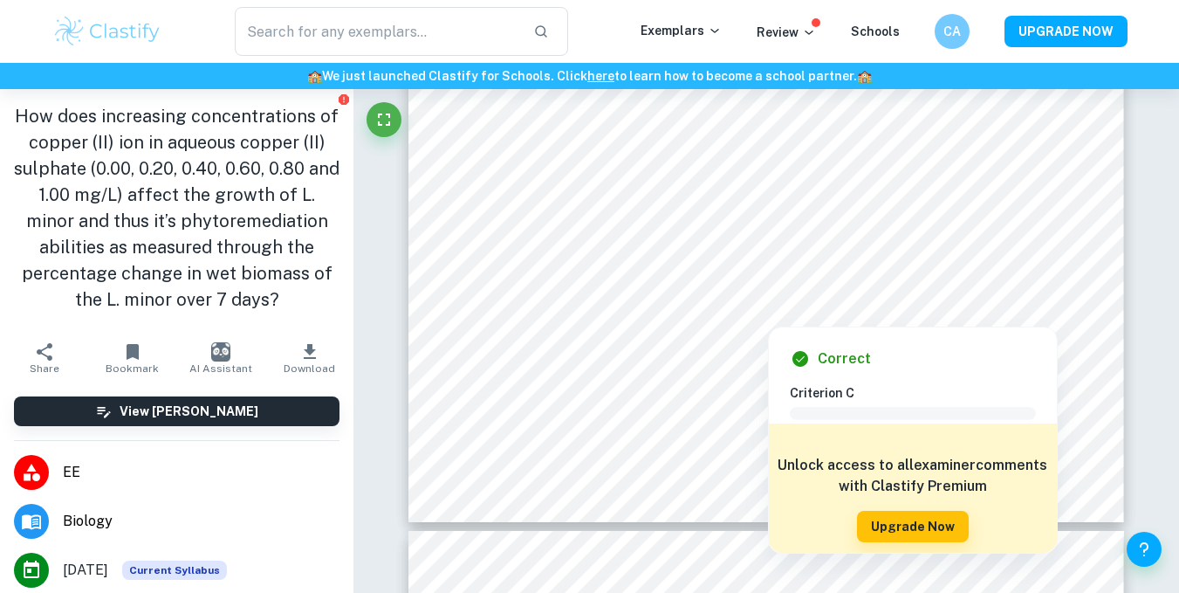 The height and width of the screenshot is (593, 1179). Describe the element at coordinates (176, 208) in the screenshot. I see `h1: How does increasing concentrations of copper (II) ion in aqueous copper (II) sulphate (0.00, 0.20...` at that location.